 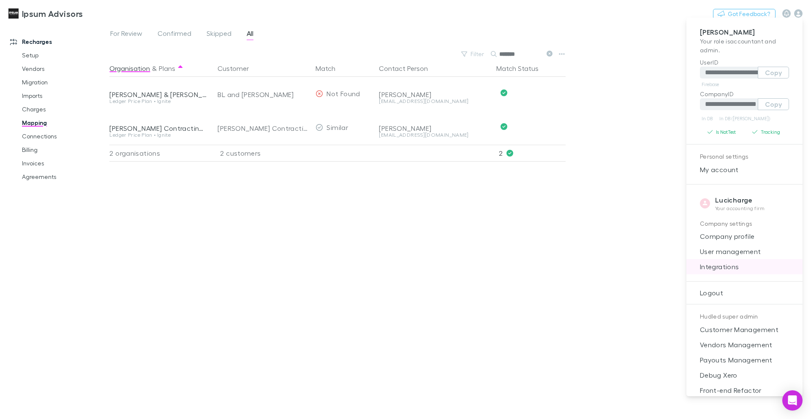 What do you see at coordinates (710, 84) in the screenshot?
I see `a: Firebase` at bounding box center [710, 84].